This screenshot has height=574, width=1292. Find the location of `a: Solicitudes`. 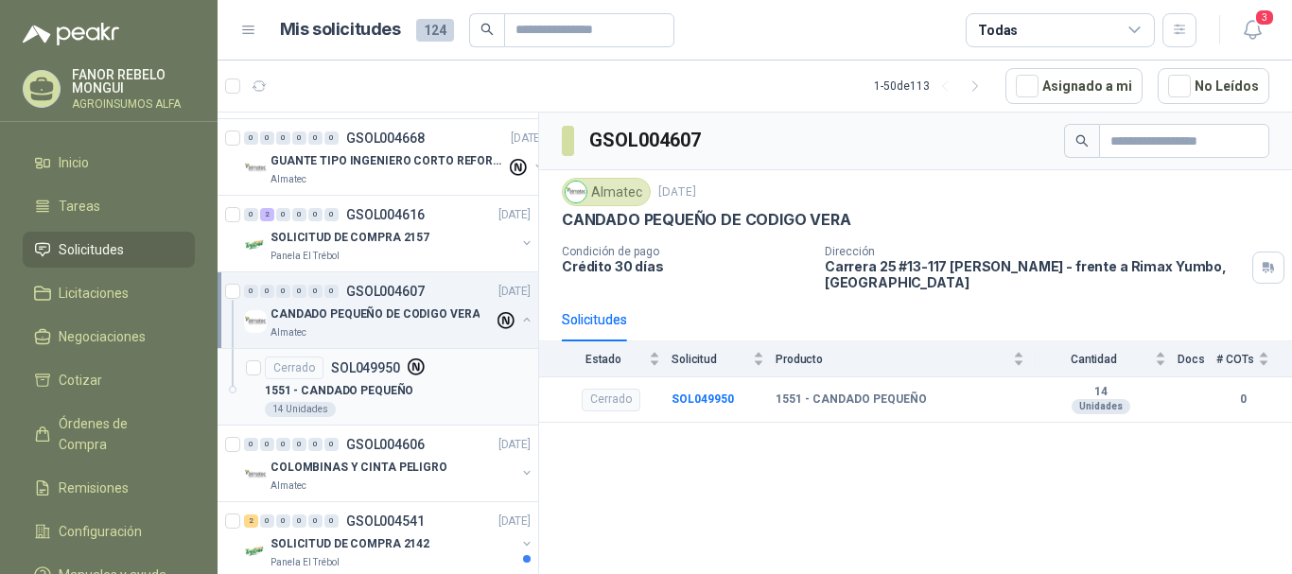

a: Solicitudes is located at coordinates (109, 250).